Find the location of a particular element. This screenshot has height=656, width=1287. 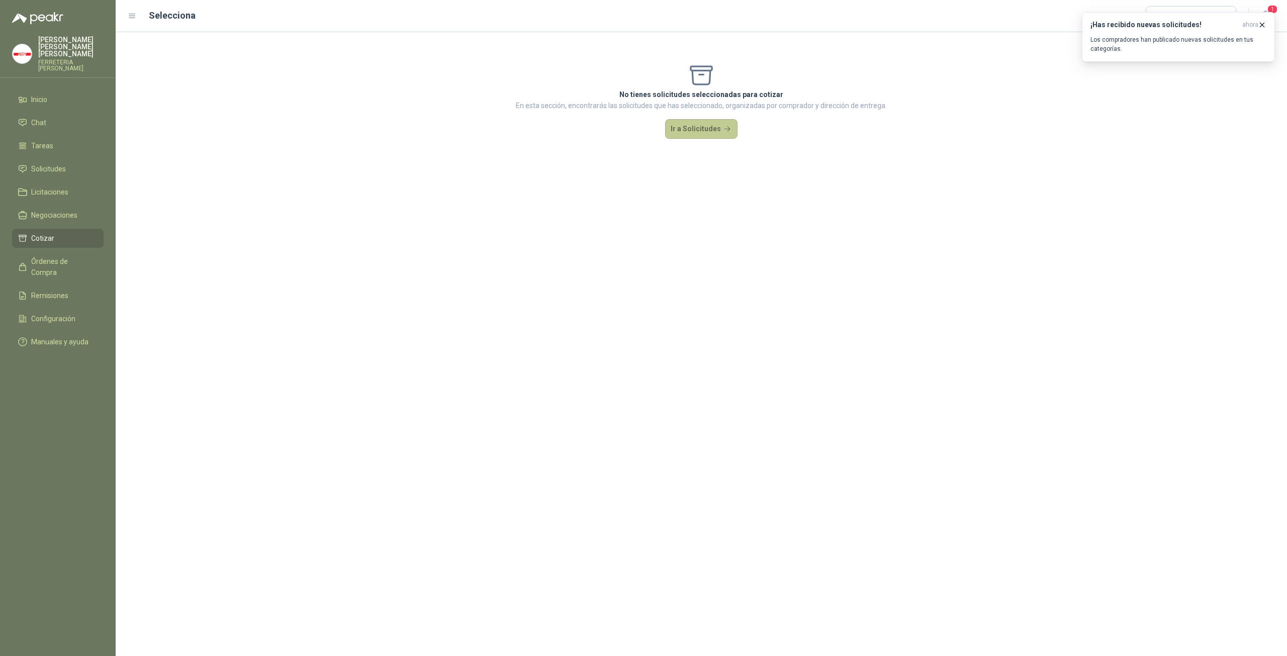

a: Solicitudes is located at coordinates (58, 169).